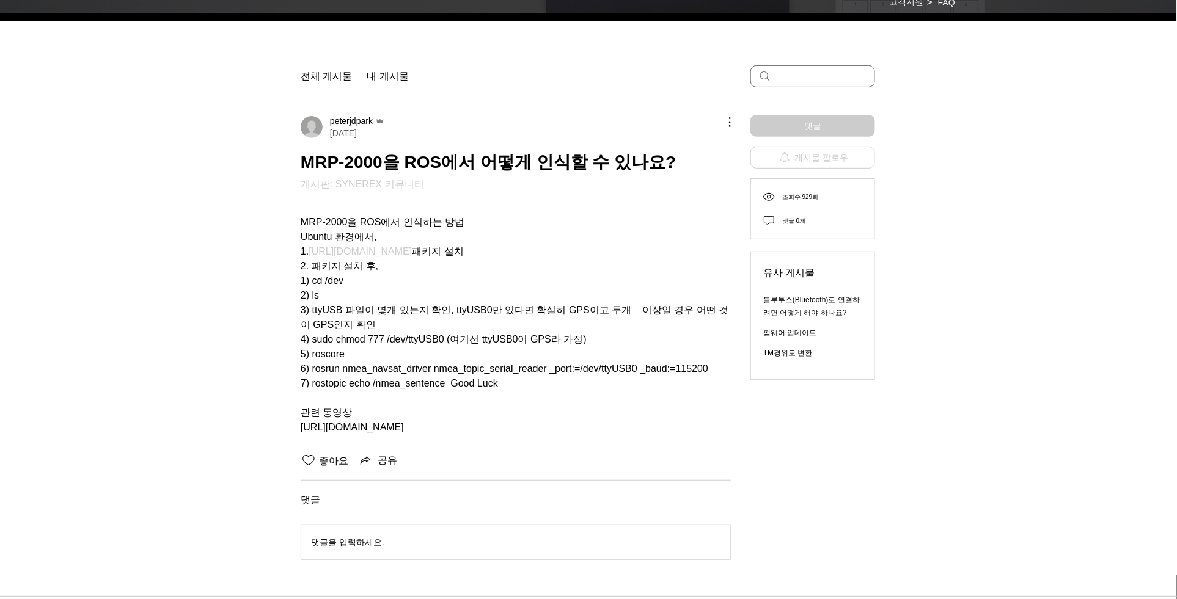 This screenshot has height=599, width=1177. What do you see at coordinates (800, 221) in the screenshot?
I see `div: 댓글 0개` at bounding box center [800, 221].